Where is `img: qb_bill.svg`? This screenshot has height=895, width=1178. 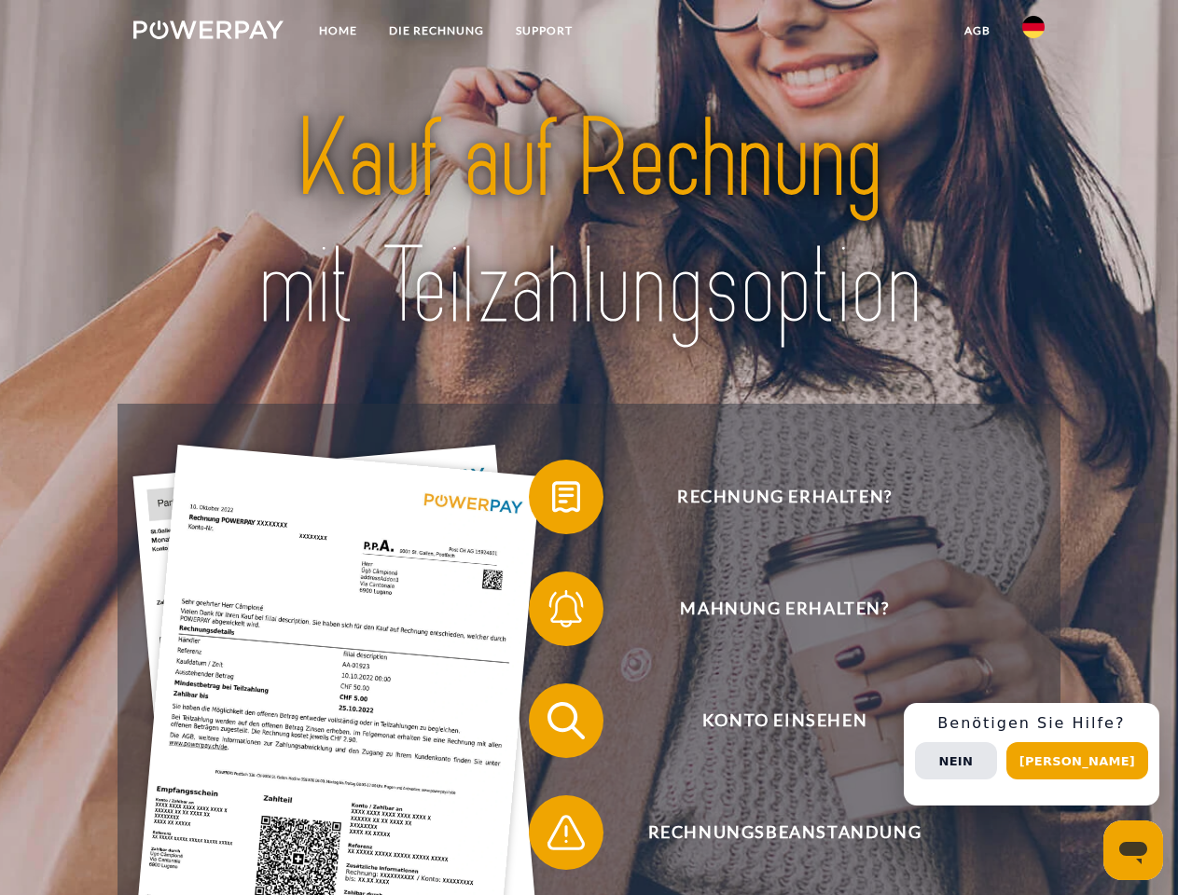 img: qb_bill.svg is located at coordinates (566, 497).